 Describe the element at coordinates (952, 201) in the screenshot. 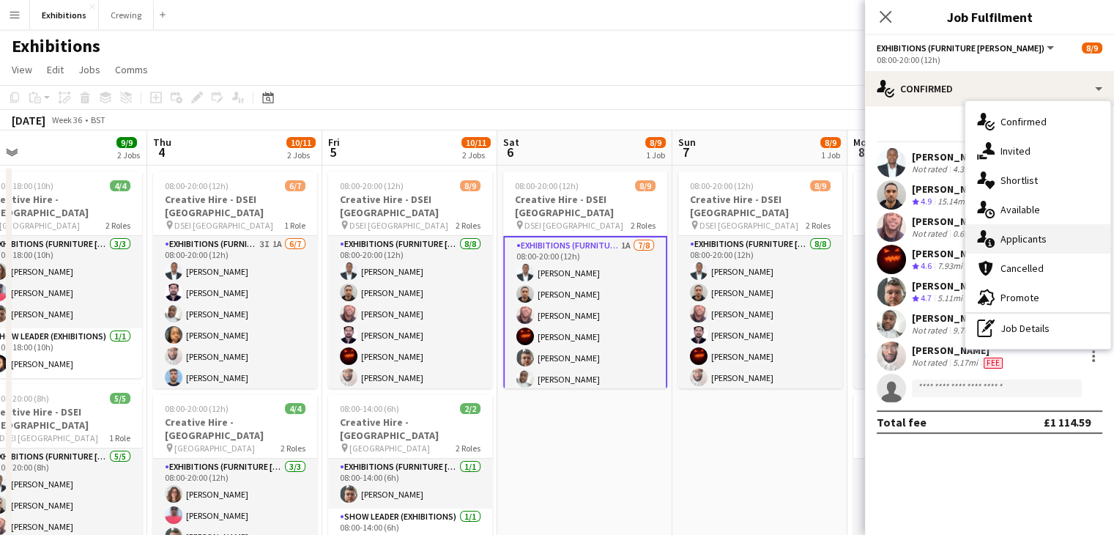

I see `div: 15.14mi` at that location.